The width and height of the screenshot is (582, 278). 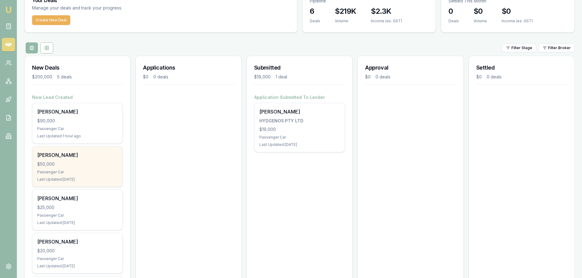 I want to click on div: HYDGENOS PTY LTD, so click(x=299, y=121).